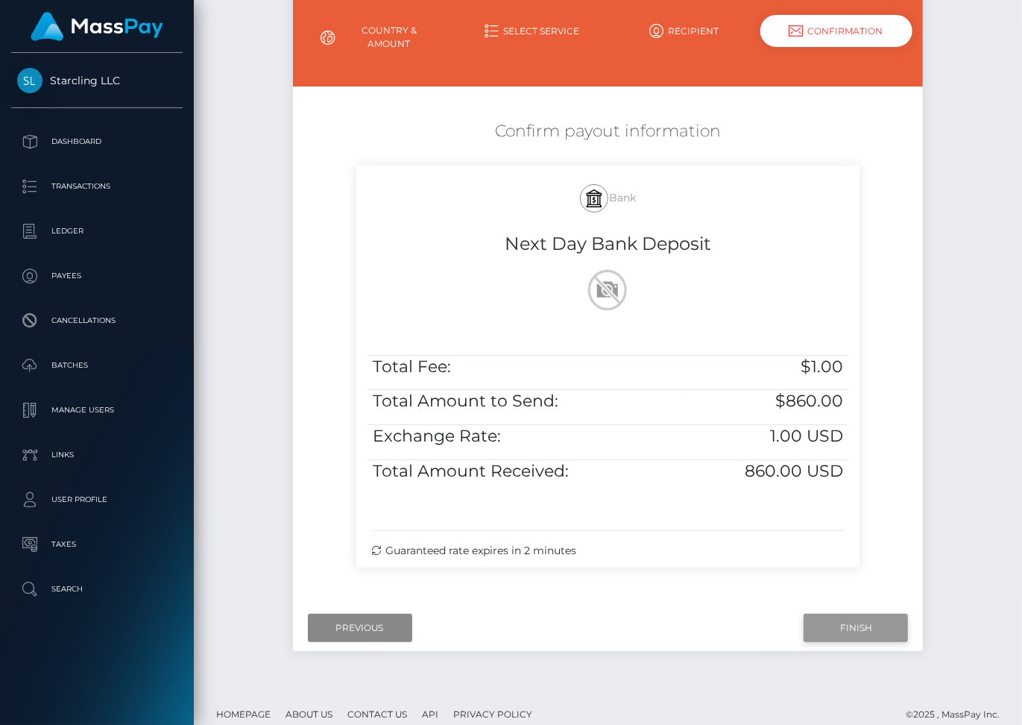 Image resolution: width=1022 pixels, height=725 pixels. I want to click on img: wMhJQYtZFAryAAAAABJRU5ErkJggg==, so click(608, 290).